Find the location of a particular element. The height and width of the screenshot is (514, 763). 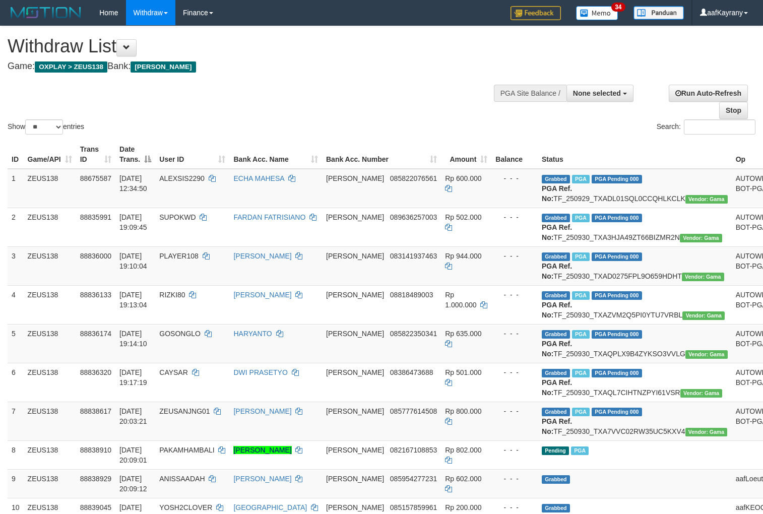

th: Game/API: activate to sort column ascending is located at coordinates (50, 154).